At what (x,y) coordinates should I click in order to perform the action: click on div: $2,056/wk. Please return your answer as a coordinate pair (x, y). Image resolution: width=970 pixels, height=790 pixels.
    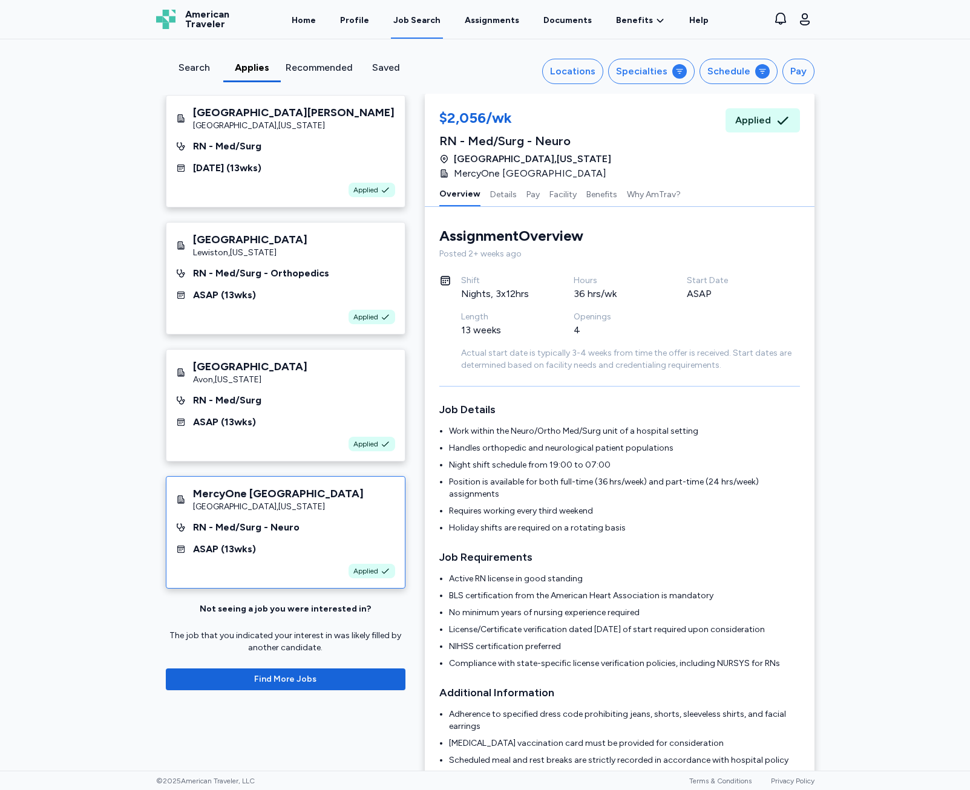
    Looking at the image, I should click on (526, 119).